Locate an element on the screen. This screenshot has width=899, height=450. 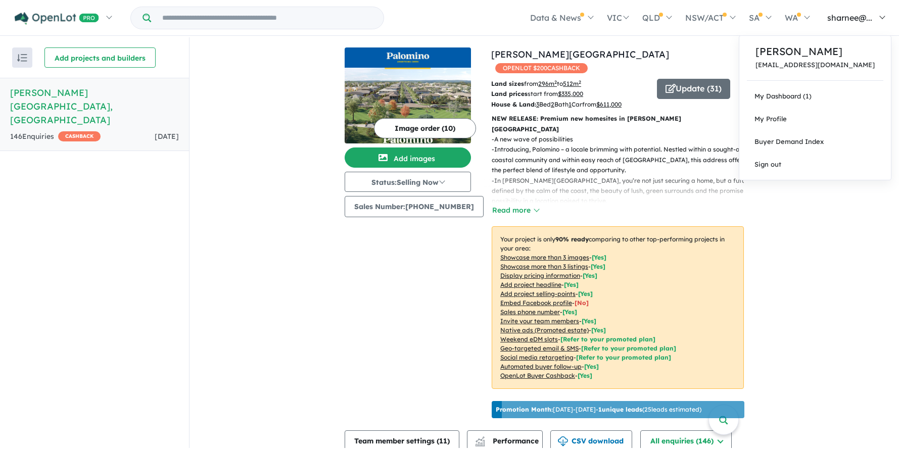
b: 1 unique leads is located at coordinates (620, 409).